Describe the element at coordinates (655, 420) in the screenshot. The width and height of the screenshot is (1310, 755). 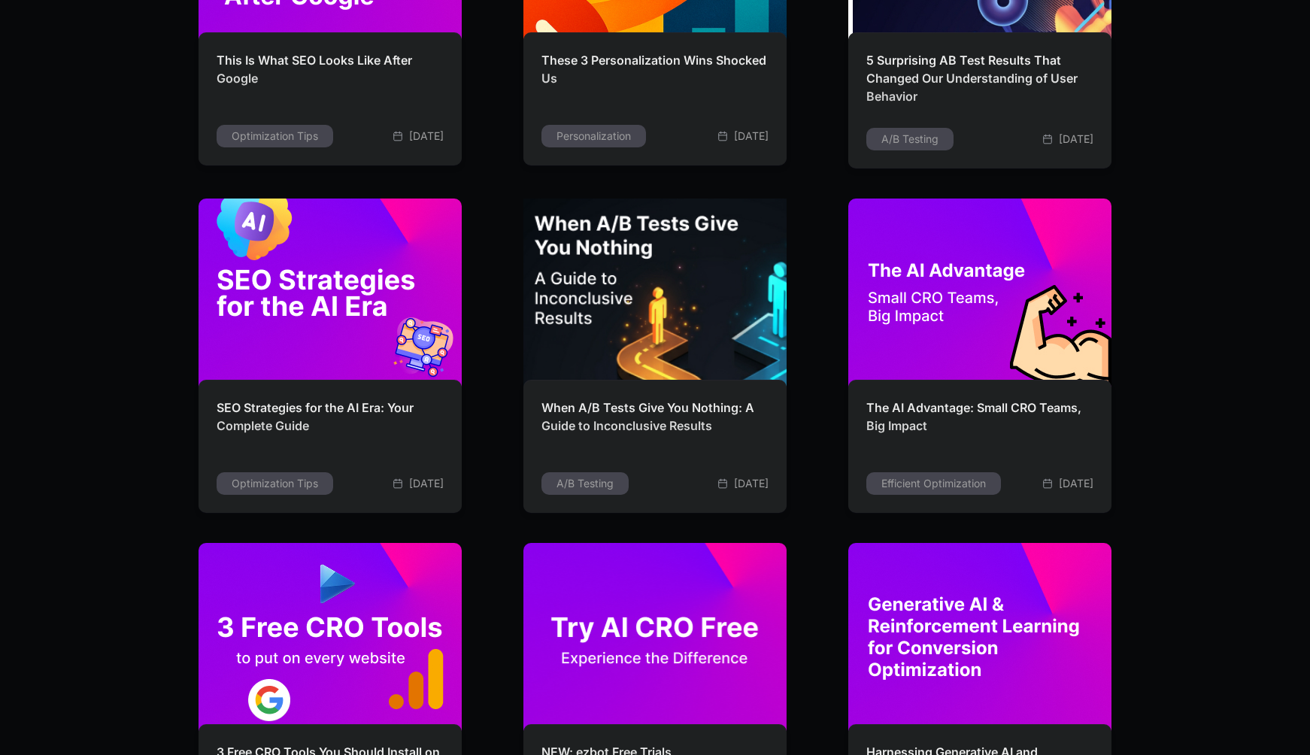
I see `h2: When A/B Tests Give You Nothing: A Guide to Inconclusive Results` at that location.